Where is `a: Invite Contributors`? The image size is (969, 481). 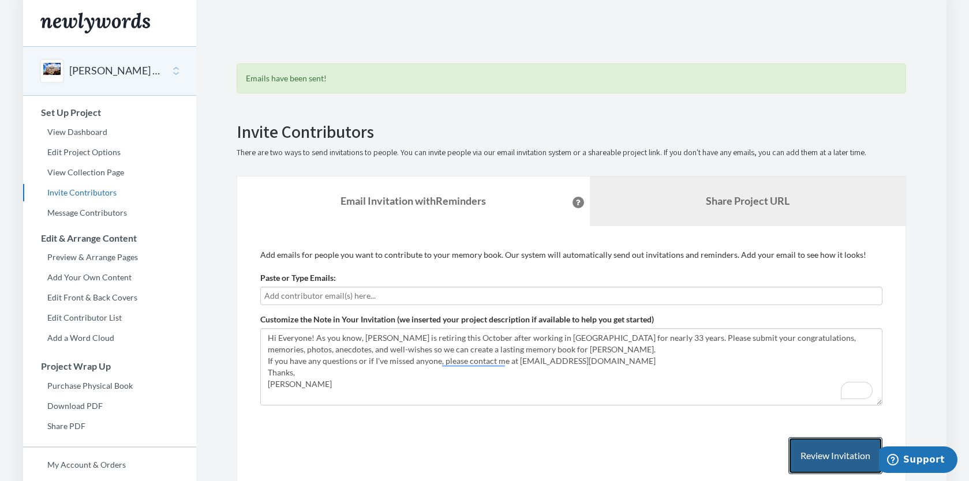
a: Invite Contributors is located at coordinates (110, 193).